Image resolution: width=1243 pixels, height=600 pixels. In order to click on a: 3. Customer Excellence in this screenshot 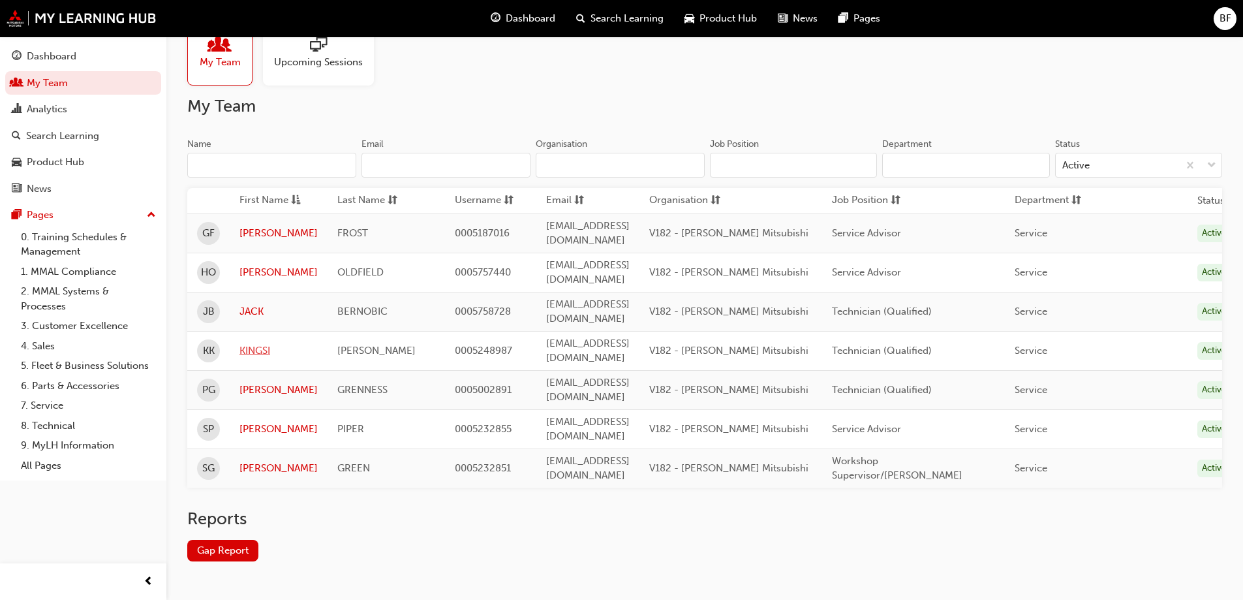, I will do `click(88, 326)`.